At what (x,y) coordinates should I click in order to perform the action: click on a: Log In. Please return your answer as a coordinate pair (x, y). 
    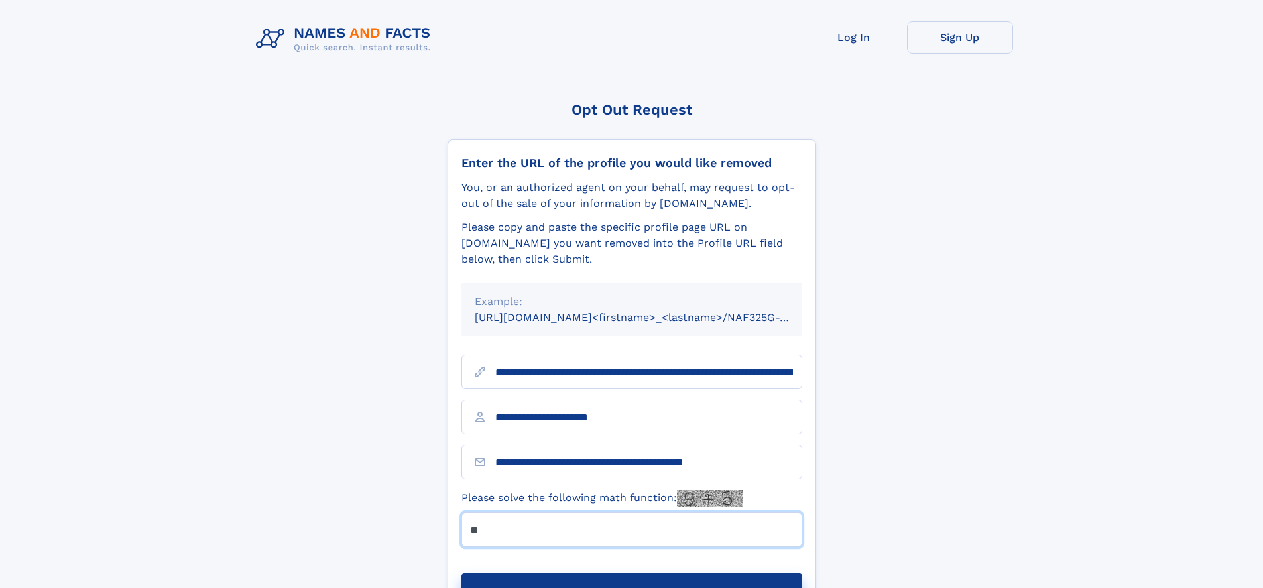
    Looking at the image, I should click on (854, 37).